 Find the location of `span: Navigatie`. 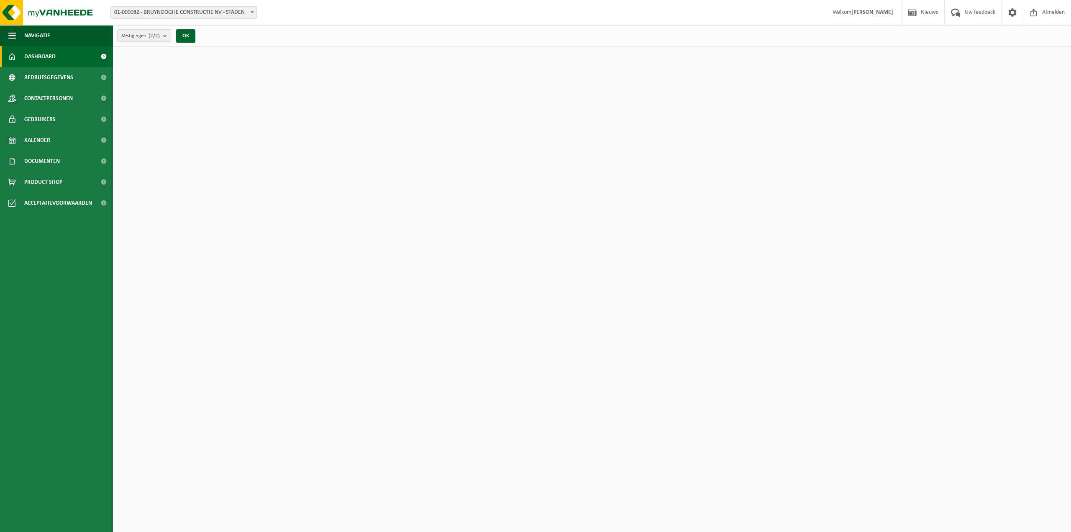

span: Navigatie is located at coordinates (37, 36).